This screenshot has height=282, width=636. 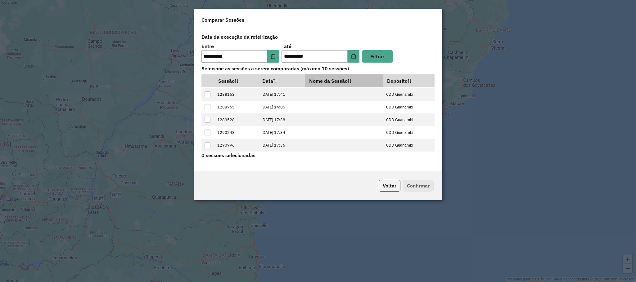 What do you see at coordinates (318, 37) in the screenshot?
I see `label: Data da execução da roteirização` at bounding box center [318, 37].